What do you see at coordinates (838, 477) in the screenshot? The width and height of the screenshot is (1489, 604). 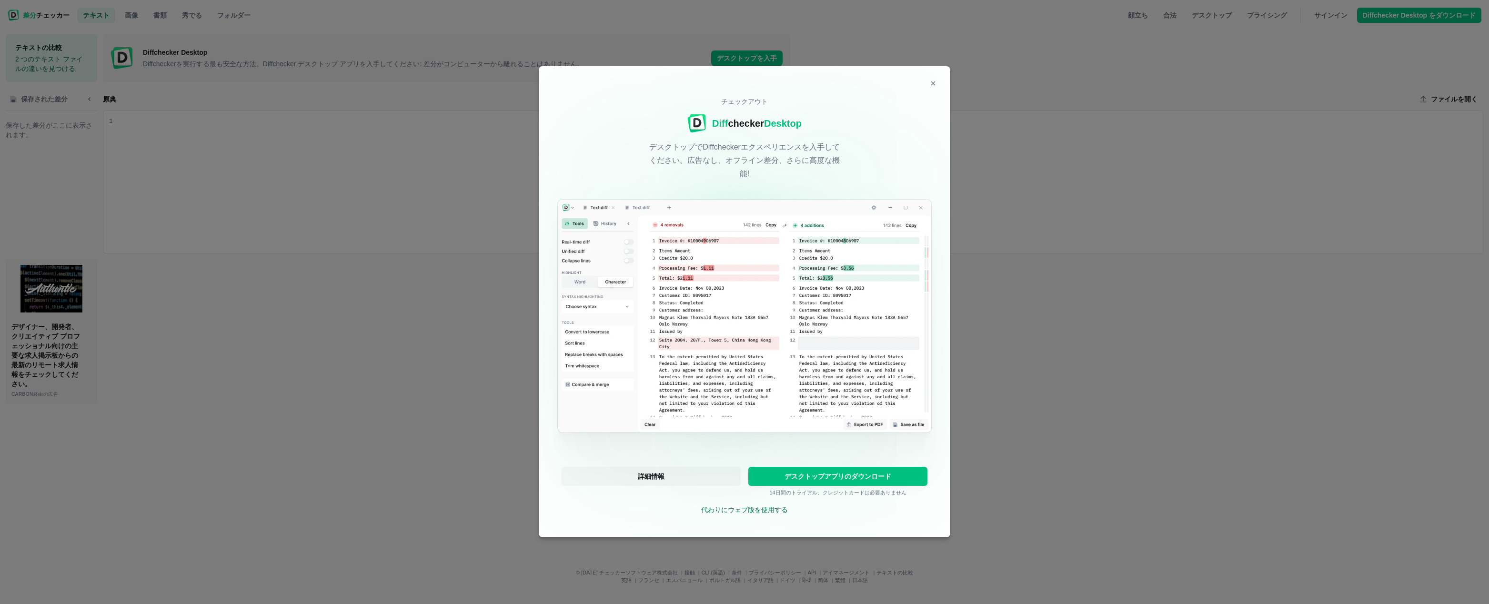 I see `span: デスクトップアプリのダウンロード` at bounding box center [838, 477].